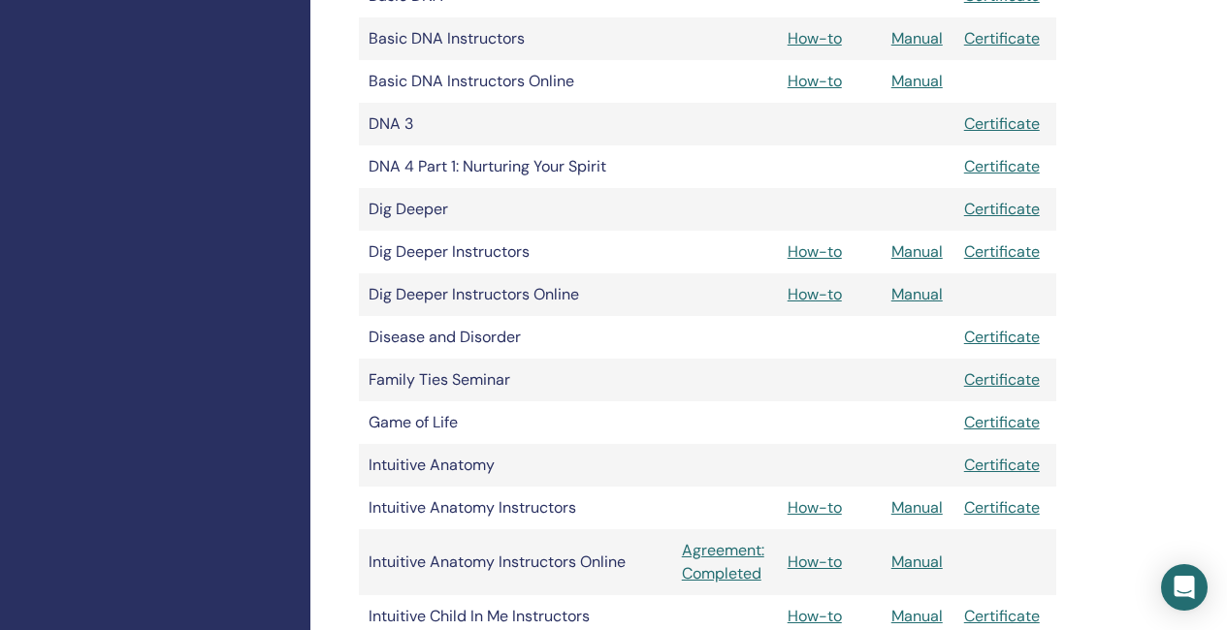 This screenshot has height=630, width=1227. What do you see at coordinates (724, 562) in the screenshot?
I see `a: Agreement: Completed` at bounding box center [724, 562].